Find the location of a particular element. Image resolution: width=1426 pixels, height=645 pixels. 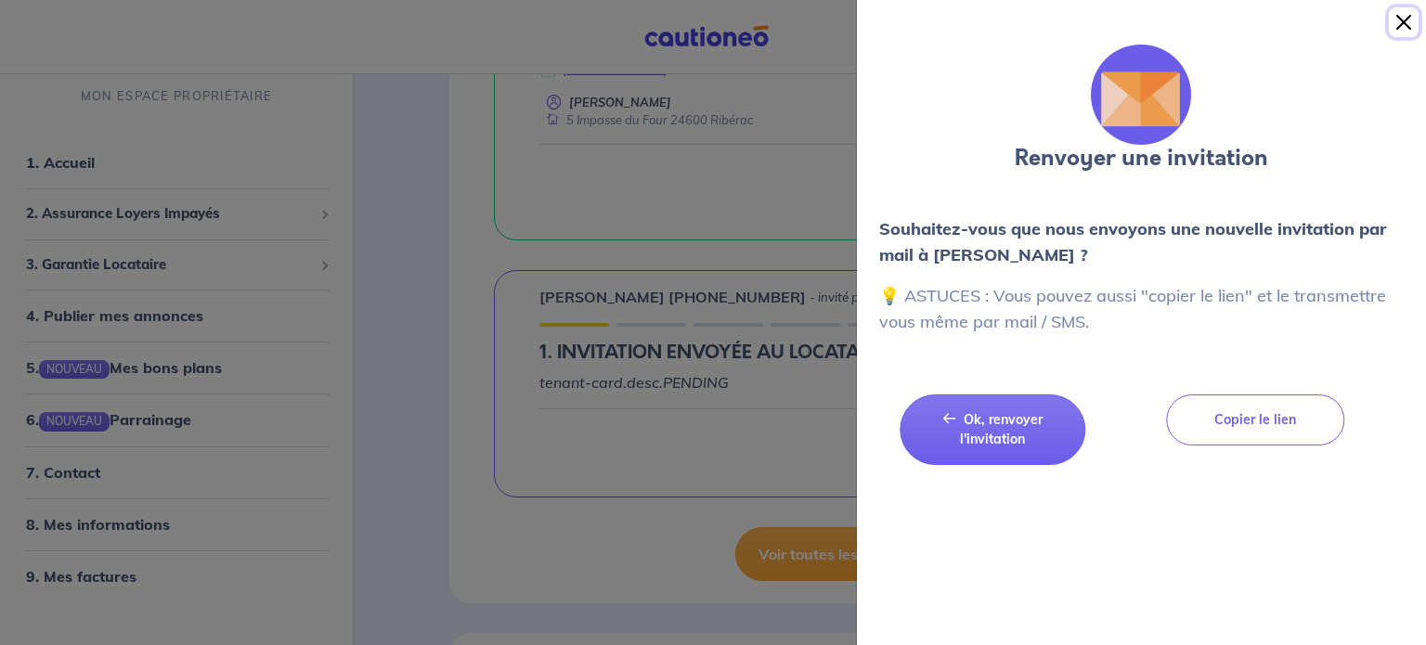

button: Close is located at coordinates (1404, 22).